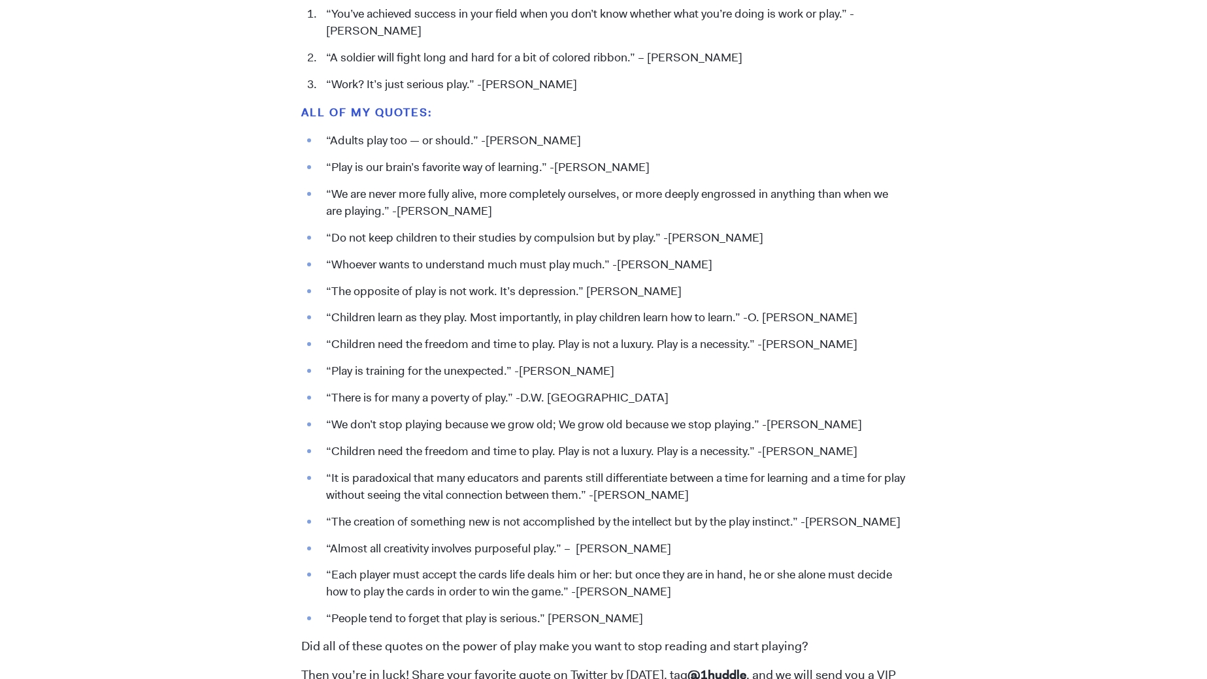  What do you see at coordinates (367, 112) in the screenshot?
I see `strong: All of my QUOTES:` at bounding box center [367, 112].